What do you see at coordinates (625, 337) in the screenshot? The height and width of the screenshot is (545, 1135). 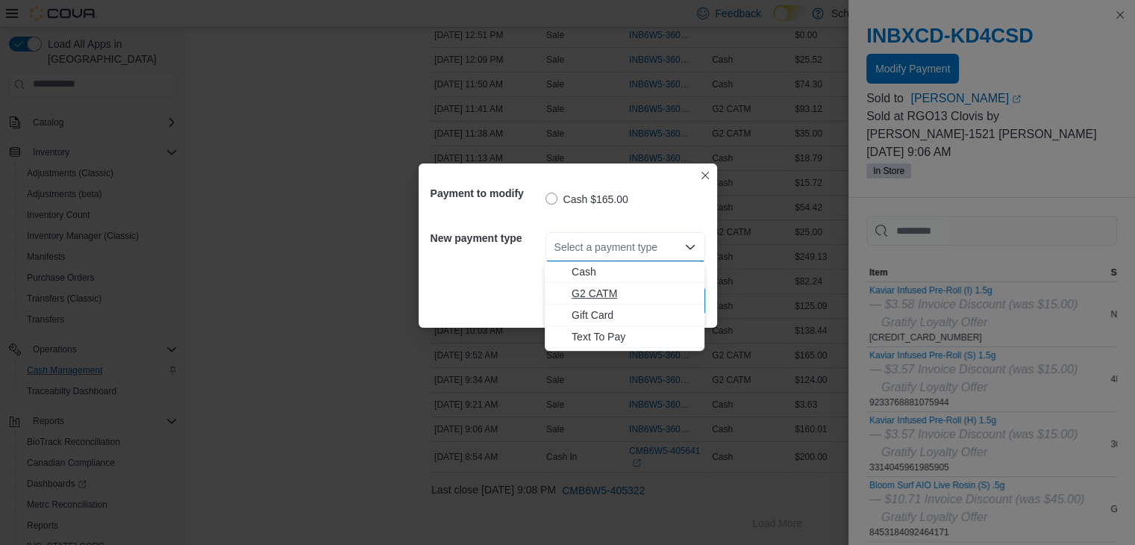 I see `button: Text To Pay` at bounding box center [625, 337].